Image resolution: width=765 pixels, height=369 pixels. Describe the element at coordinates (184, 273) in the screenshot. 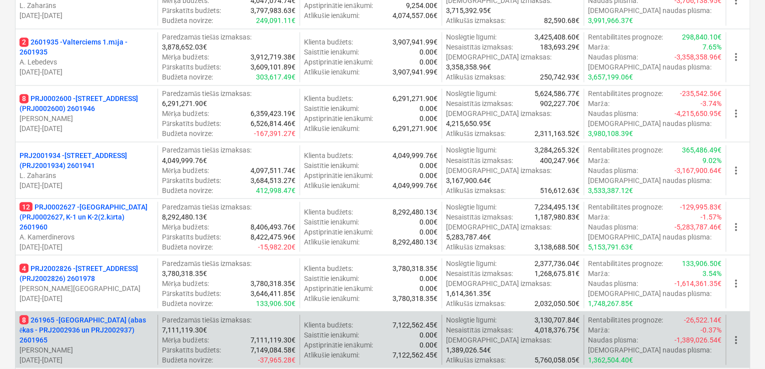

I see `p: 3,780,318.35€` at that location.